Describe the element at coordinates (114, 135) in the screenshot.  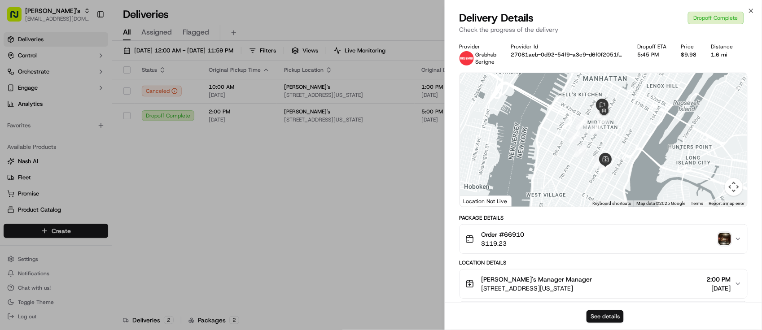
I see `span: API Documentation` at that location.